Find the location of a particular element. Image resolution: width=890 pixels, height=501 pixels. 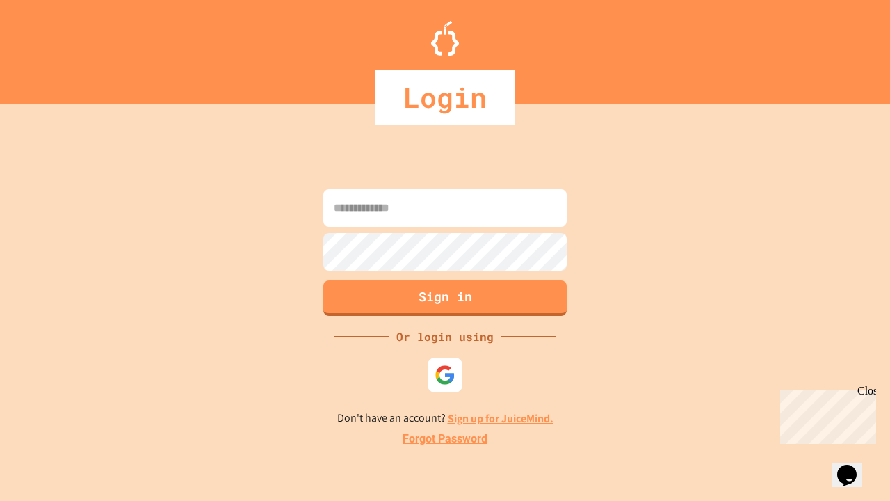

div: Chat with us now!Close is located at coordinates (51, 47).